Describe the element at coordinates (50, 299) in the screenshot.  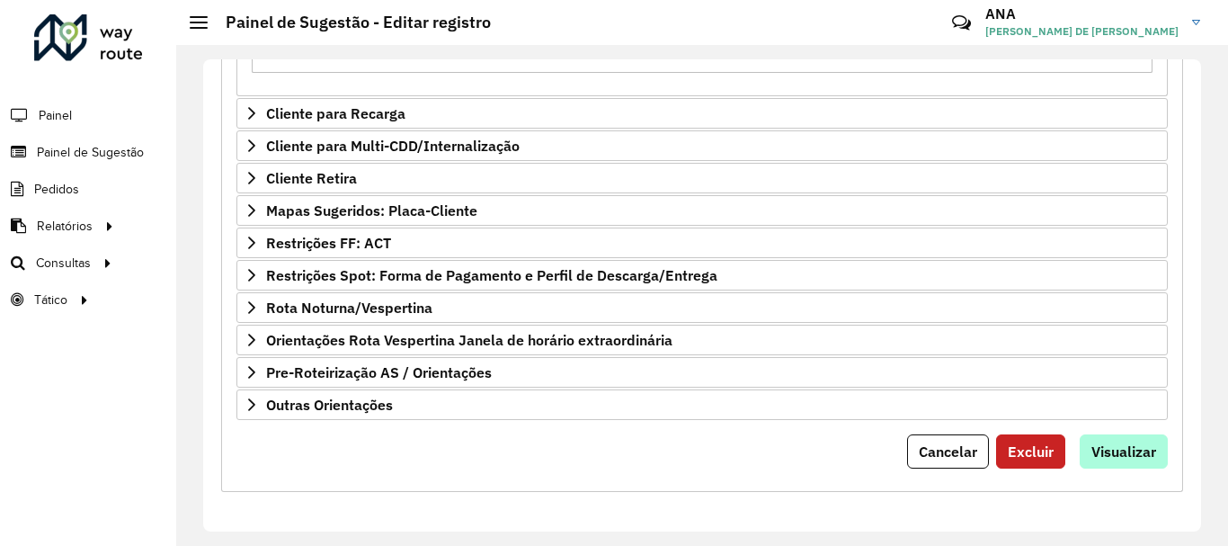
I see `span: Tático` at that location.